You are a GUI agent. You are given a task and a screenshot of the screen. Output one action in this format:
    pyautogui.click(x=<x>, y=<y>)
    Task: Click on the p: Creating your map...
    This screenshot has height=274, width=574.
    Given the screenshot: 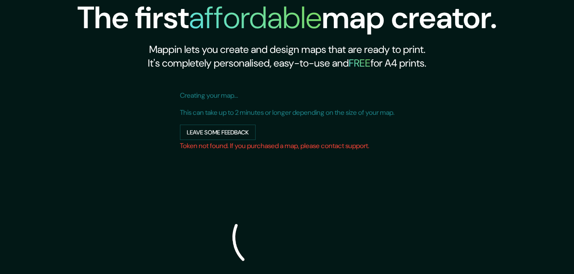 What is the action you would take?
    pyautogui.click(x=287, y=96)
    